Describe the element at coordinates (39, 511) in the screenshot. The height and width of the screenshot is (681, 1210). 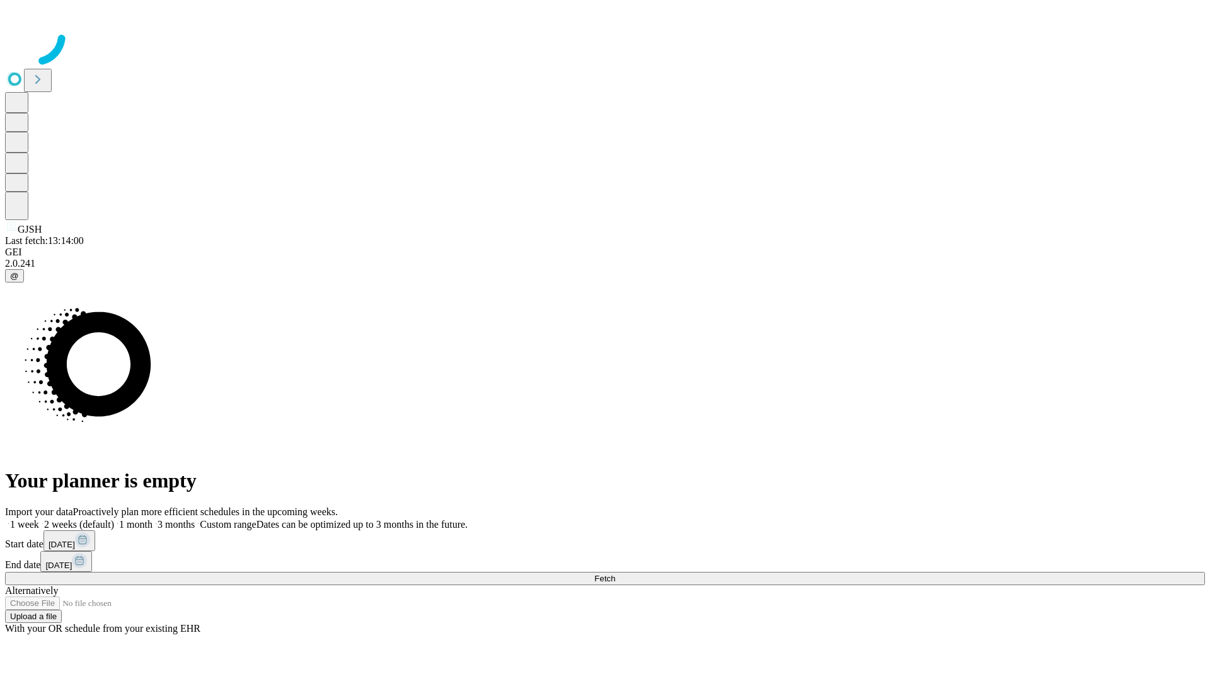
I see `span: Import your data` at that location.